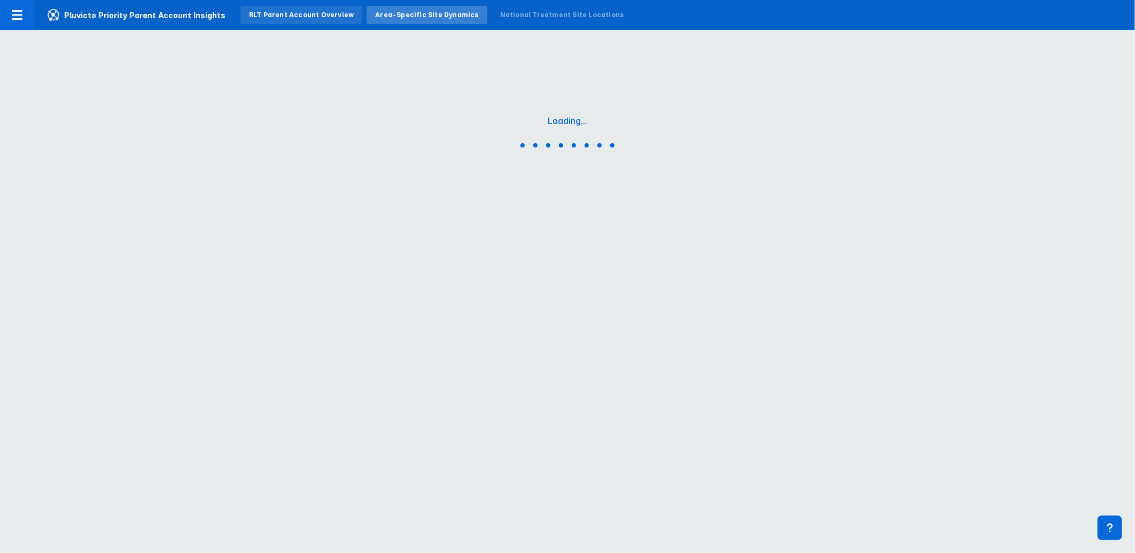  Describe the element at coordinates (301, 15) in the screenshot. I see `a: RLT Parent Account Overview` at that location.